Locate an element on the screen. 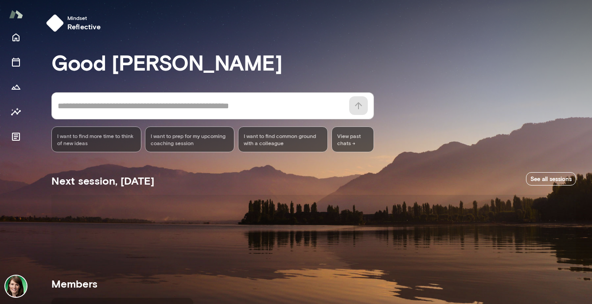 The image size is (592, 304). a: See all sessions is located at coordinates (551, 179).